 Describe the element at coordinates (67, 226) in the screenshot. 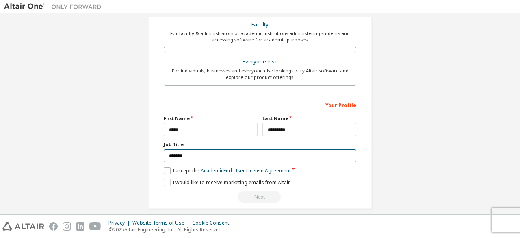

I see `img: instagram.svg` at that location.